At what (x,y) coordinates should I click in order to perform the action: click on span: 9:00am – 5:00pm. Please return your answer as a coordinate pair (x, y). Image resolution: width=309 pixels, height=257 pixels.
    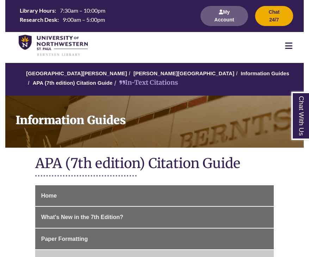
    Looking at the image, I should click on (84, 19).